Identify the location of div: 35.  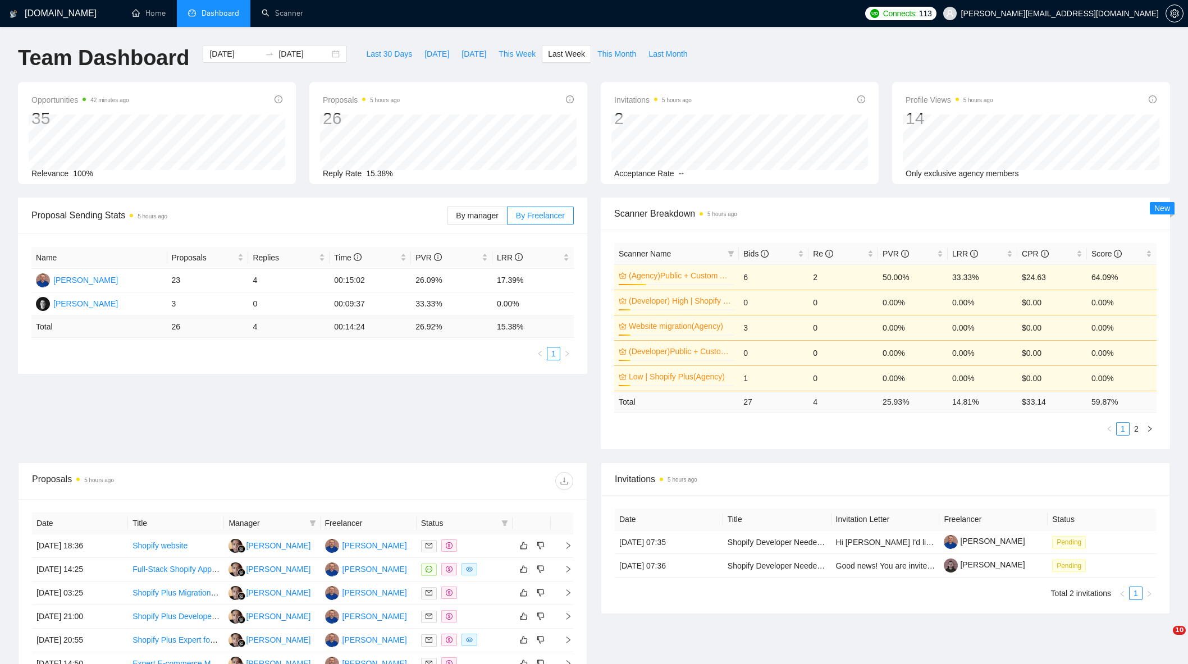
(80, 118).